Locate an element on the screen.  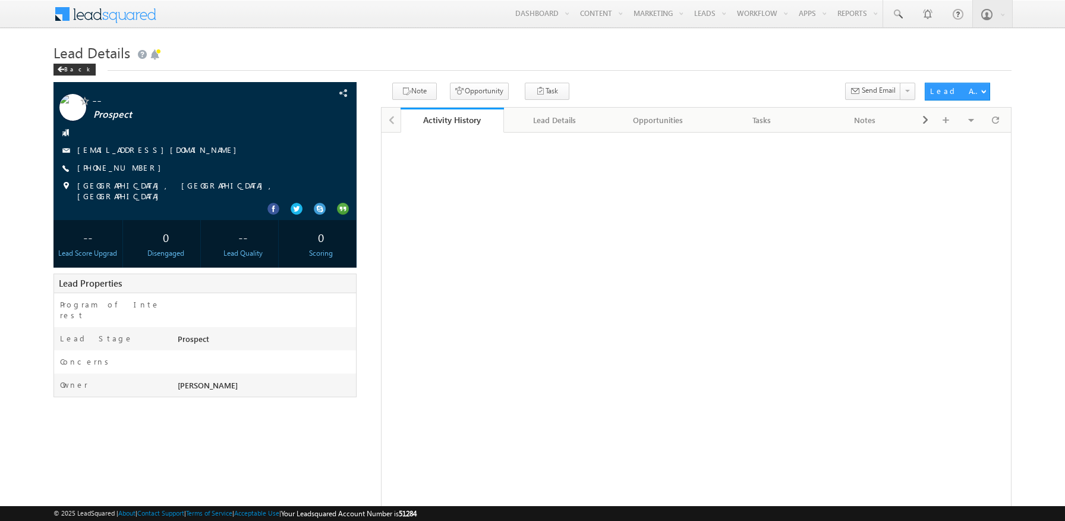
a: About is located at coordinates (127, 512).